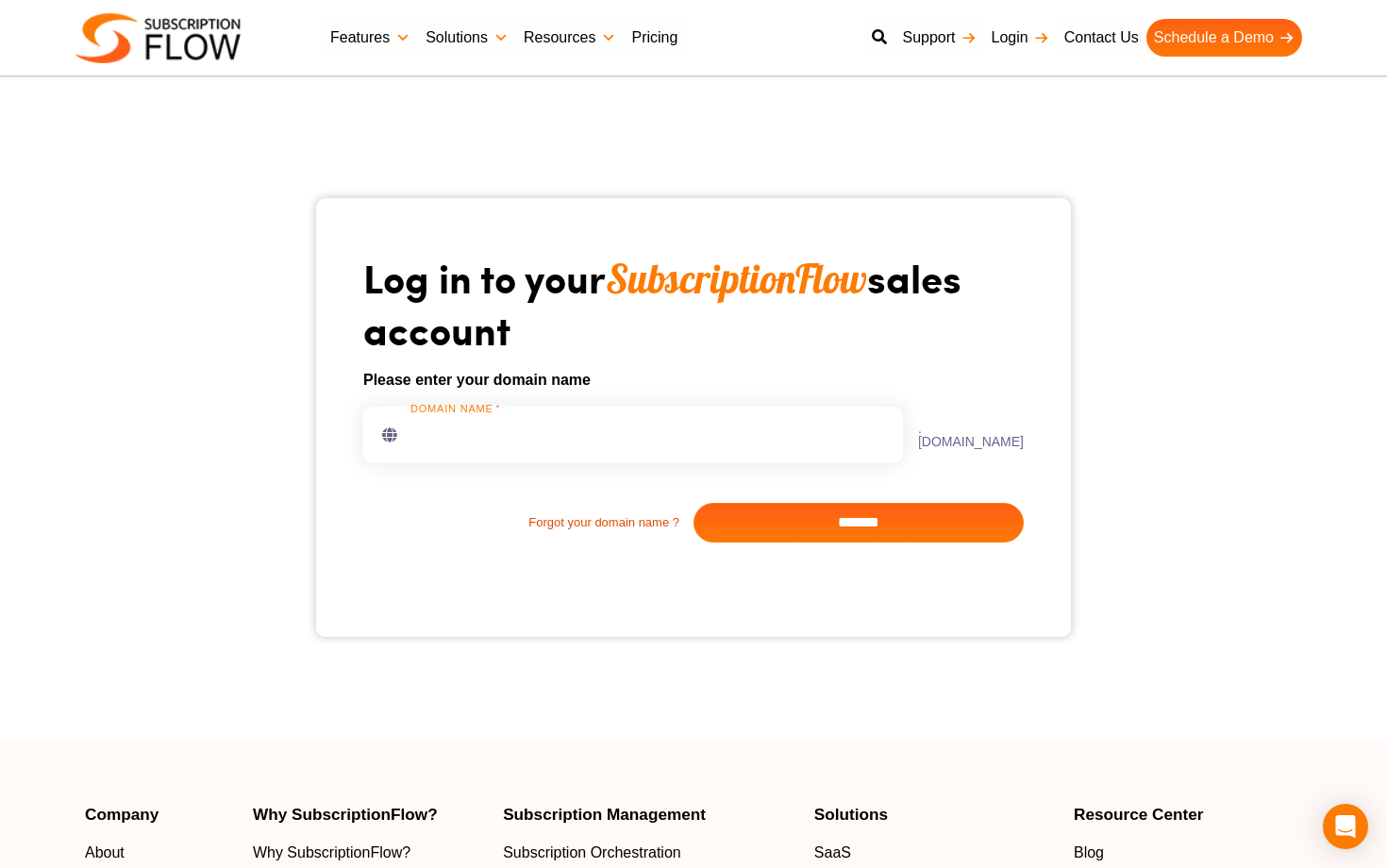 The image size is (1387, 868). What do you see at coordinates (570, 38) in the screenshot?
I see `a: Resources` at bounding box center [570, 38].